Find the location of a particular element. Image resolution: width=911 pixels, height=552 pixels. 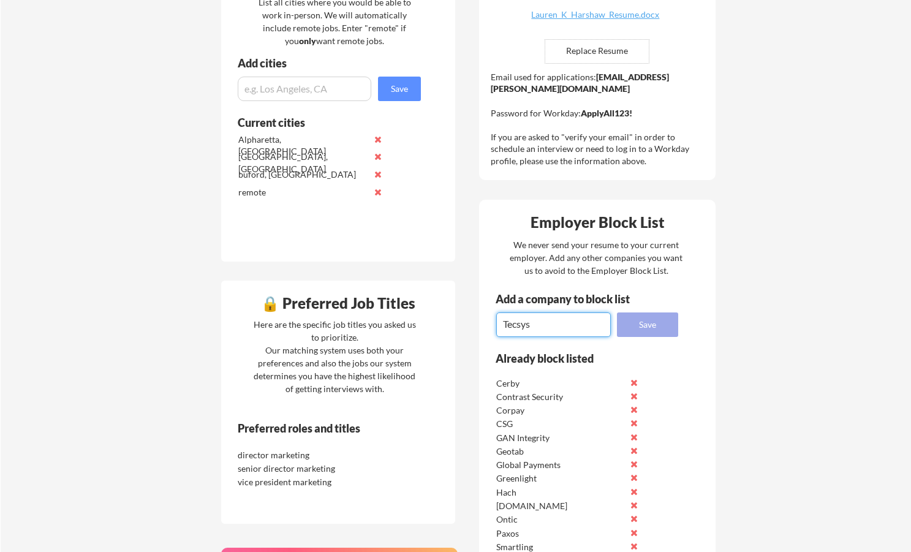

div: remote is located at coordinates (303, 192).